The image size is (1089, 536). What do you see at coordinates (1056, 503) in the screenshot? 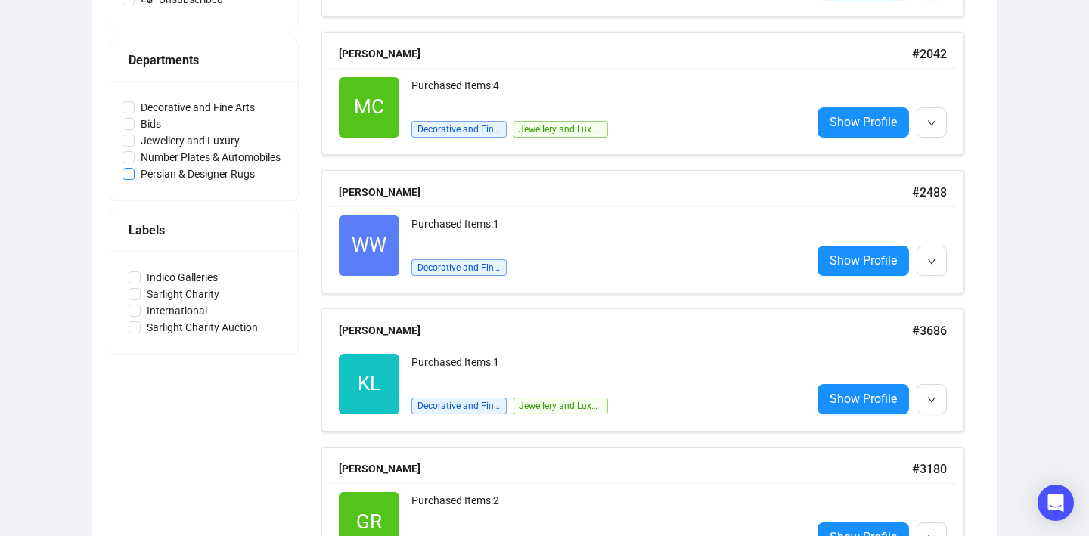
I see `div: Open Intercom Messenger` at bounding box center [1056, 503].